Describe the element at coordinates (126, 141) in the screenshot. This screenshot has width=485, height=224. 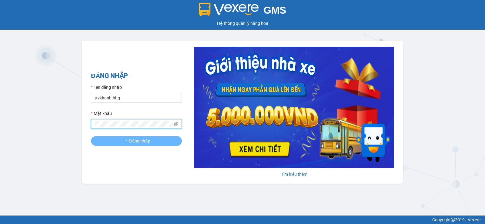
I see `span: loading` at that location.